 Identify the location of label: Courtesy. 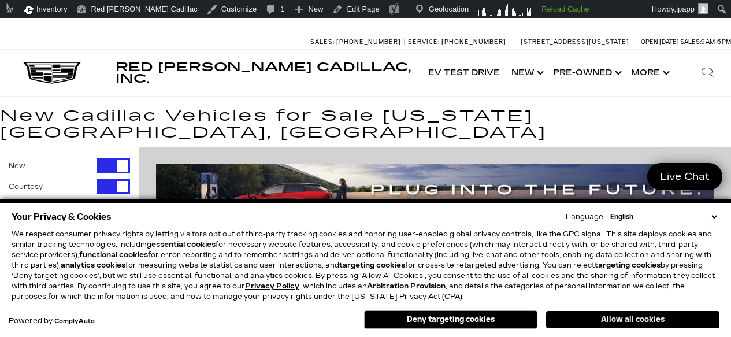
(25, 187).